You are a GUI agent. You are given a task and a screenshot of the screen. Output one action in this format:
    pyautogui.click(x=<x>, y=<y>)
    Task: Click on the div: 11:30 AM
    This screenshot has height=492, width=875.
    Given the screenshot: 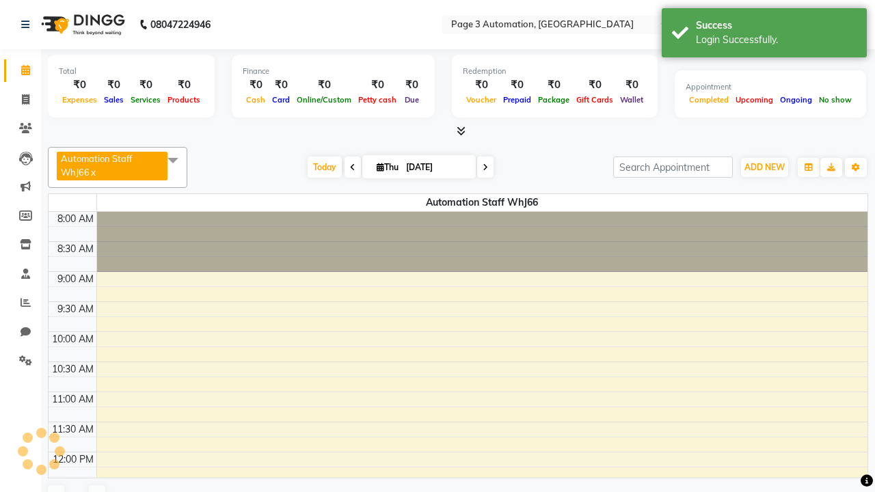 What is the action you would take?
    pyautogui.click(x=72, y=429)
    